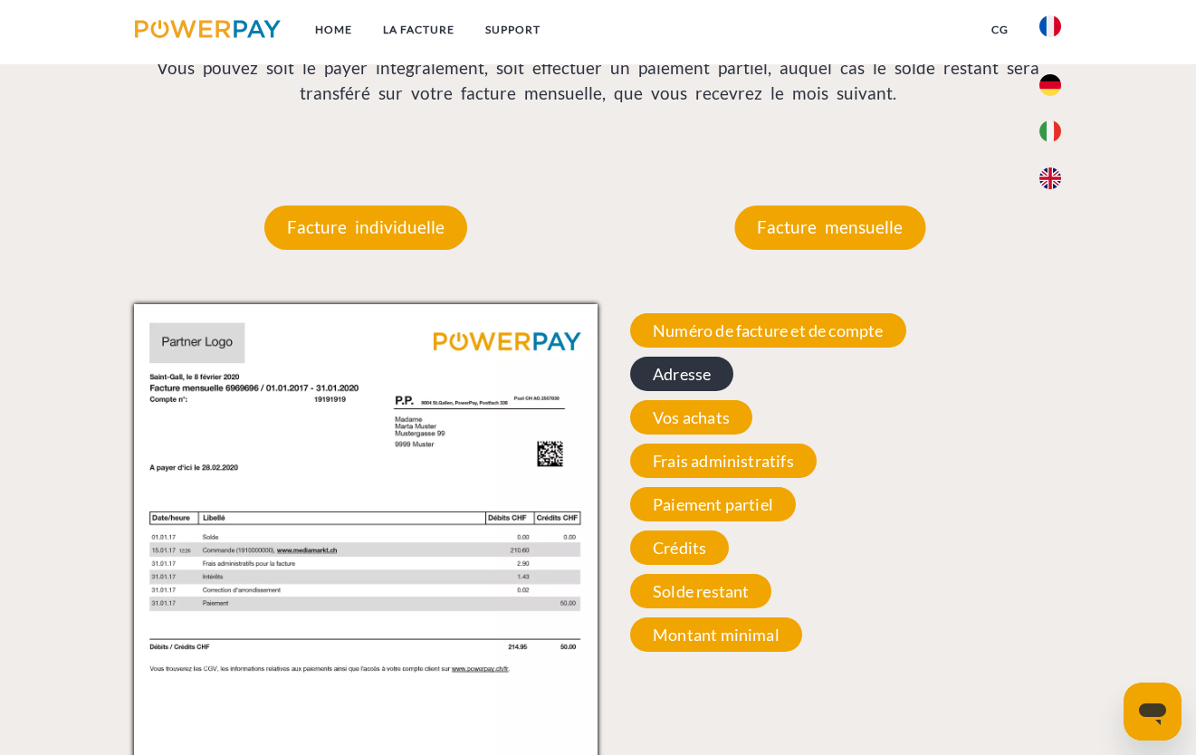 The width and height of the screenshot is (1196, 755). I want to click on a: LA FACTURE, so click(418, 30).